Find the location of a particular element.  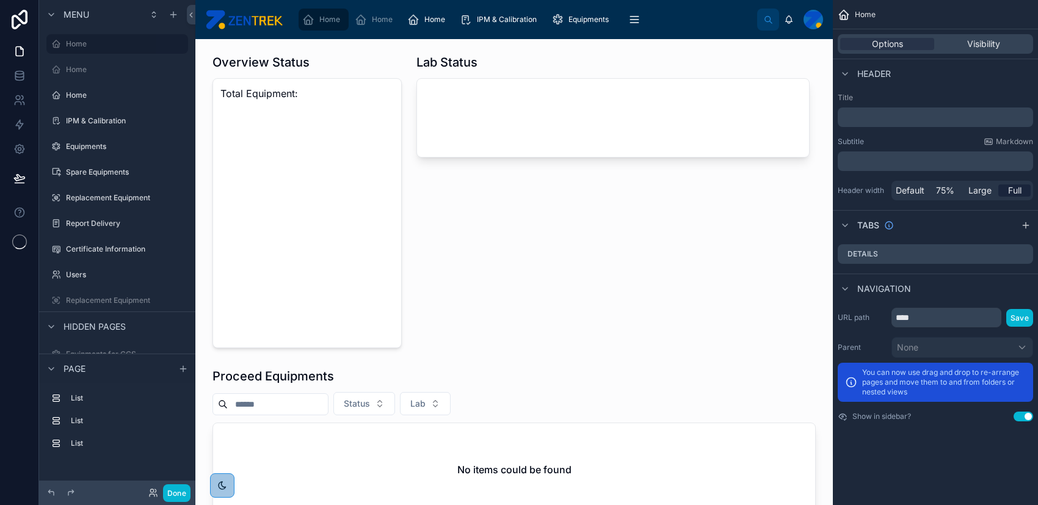

label: URL path is located at coordinates (862, 318).